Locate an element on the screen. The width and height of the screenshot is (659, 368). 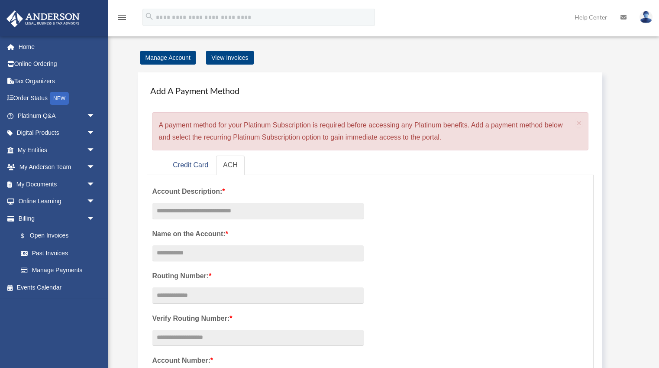
a: Manage Account is located at coordinates (168, 58).